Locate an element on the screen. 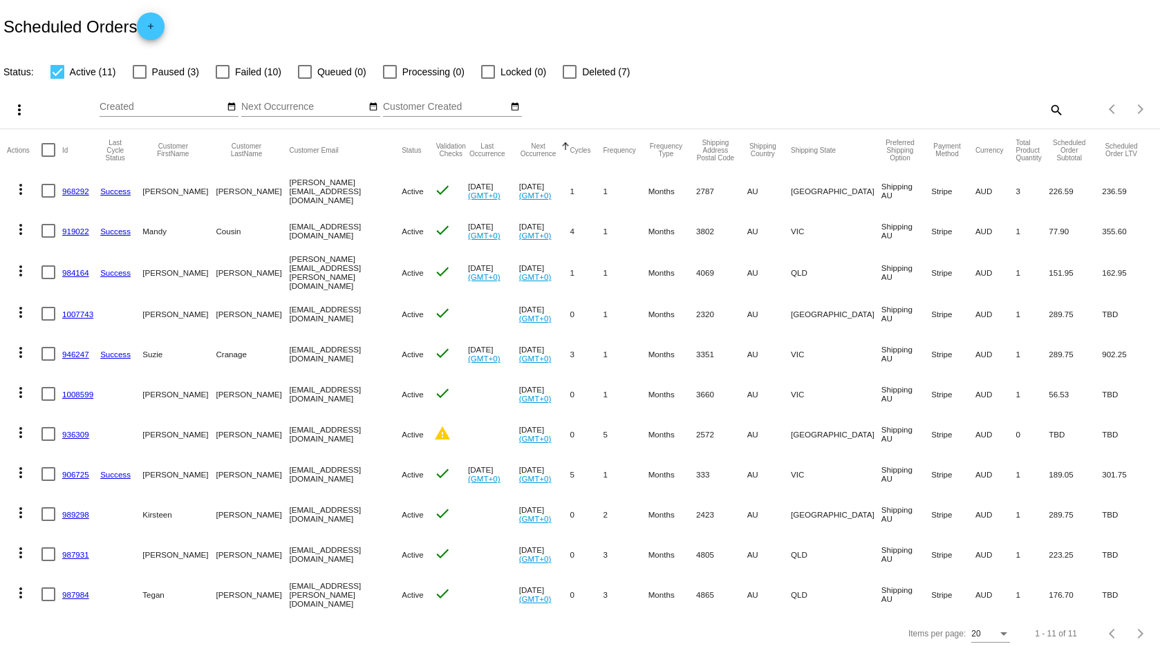 The image size is (1160, 653). mat-cell: Cranage is located at coordinates (252, 354).